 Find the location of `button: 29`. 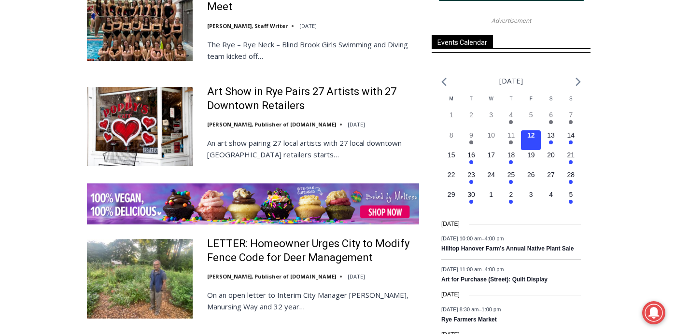

button: 29 is located at coordinates (451, 199).